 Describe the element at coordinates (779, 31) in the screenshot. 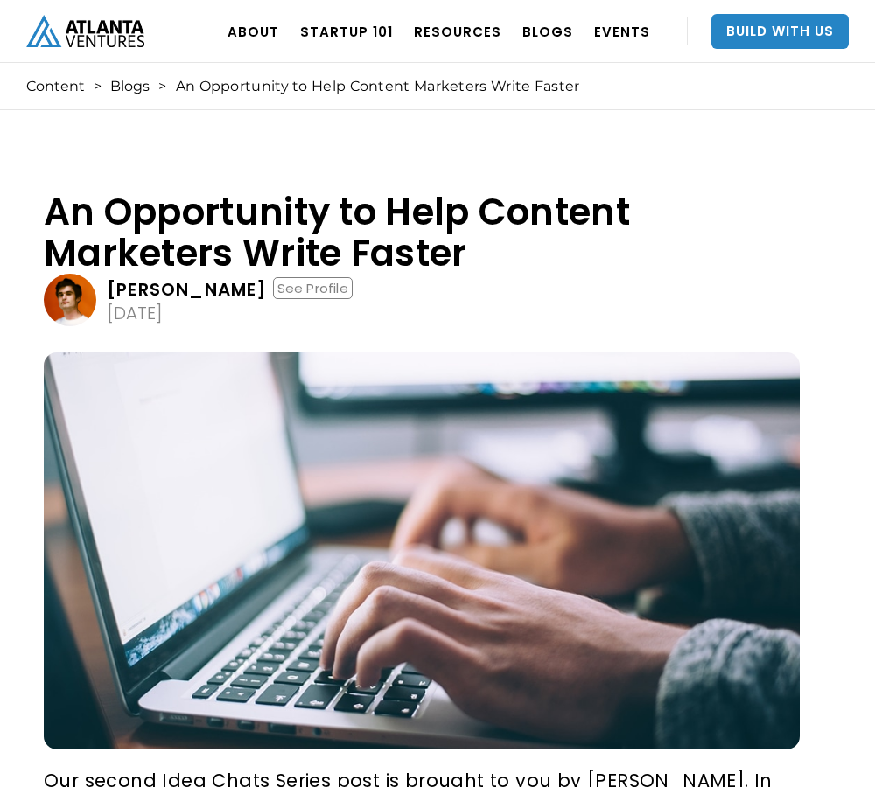

I see `a: Build With Us` at that location.